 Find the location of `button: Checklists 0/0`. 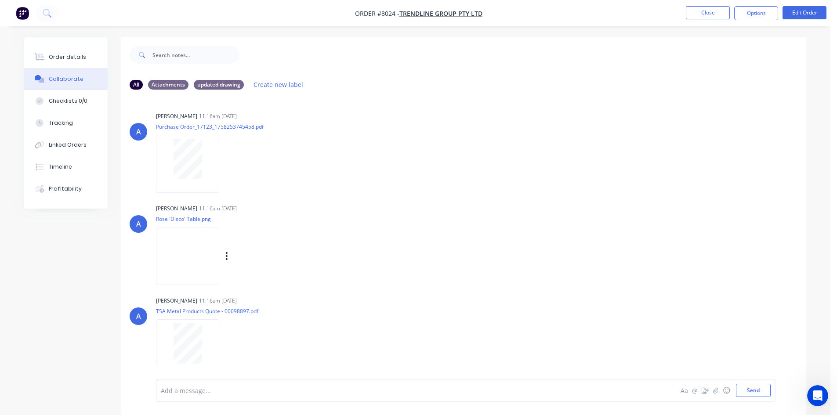

button: Checklists 0/0 is located at coordinates (66, 101).